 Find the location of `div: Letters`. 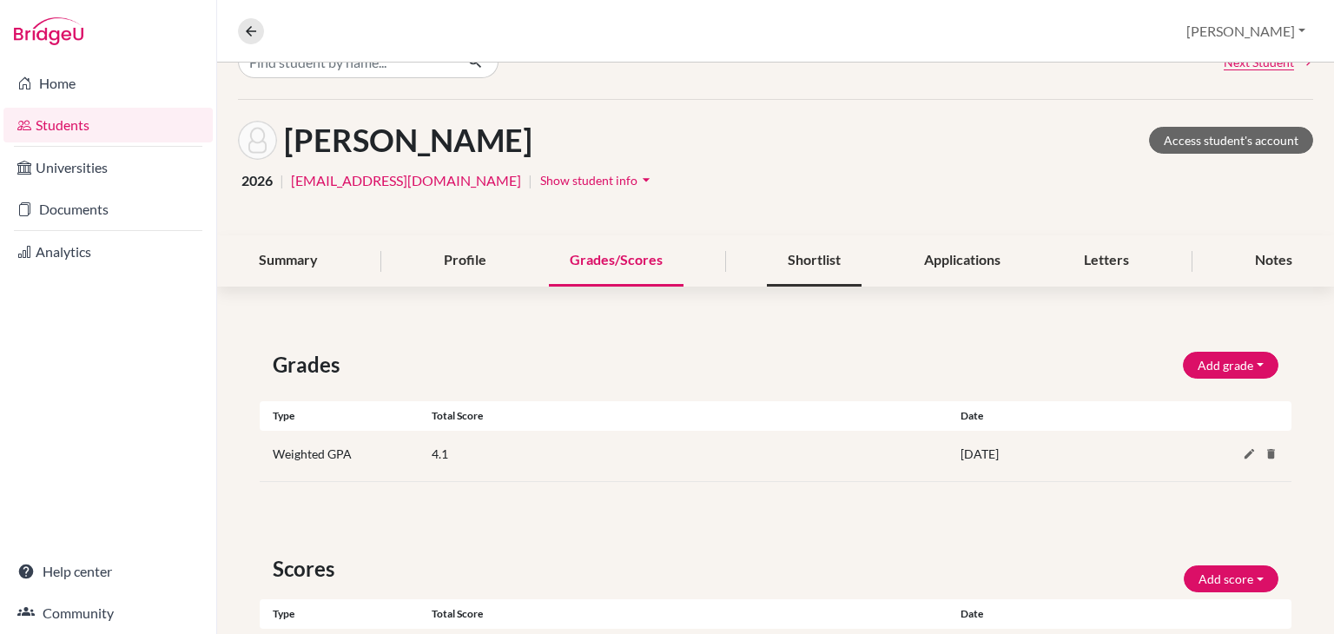

div: Letters is located at coordinates (1107, 261).